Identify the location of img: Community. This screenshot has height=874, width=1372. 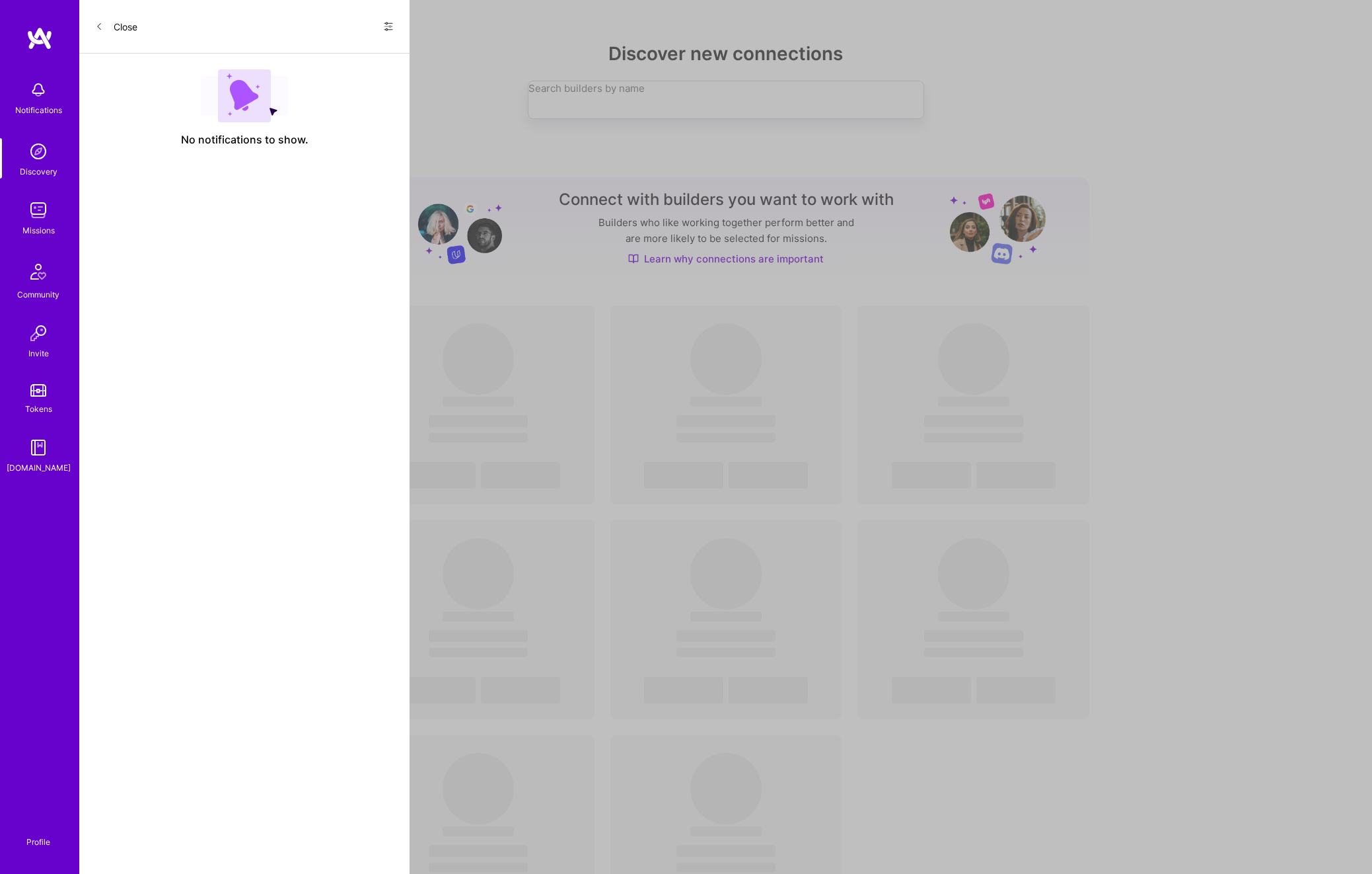
(38, 271).